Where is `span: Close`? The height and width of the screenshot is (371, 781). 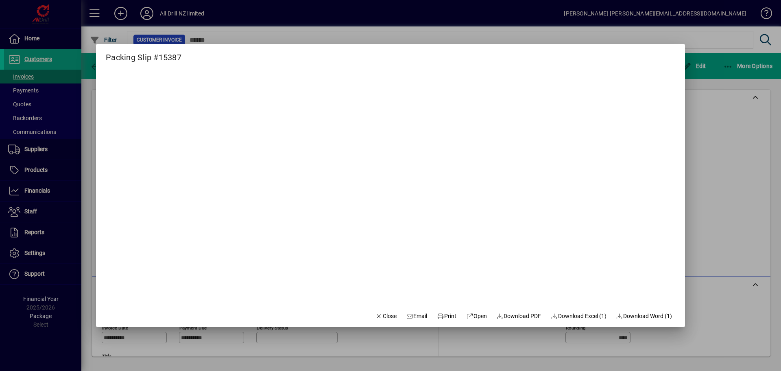
span: Close is located at coordinates (386, 316).